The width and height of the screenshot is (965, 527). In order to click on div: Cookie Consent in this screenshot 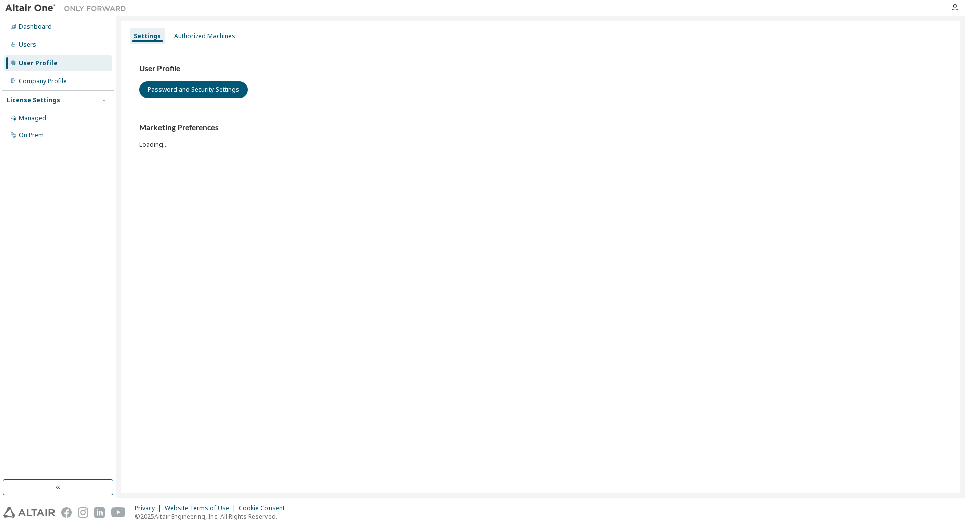, I will do `click(264, 508)`.